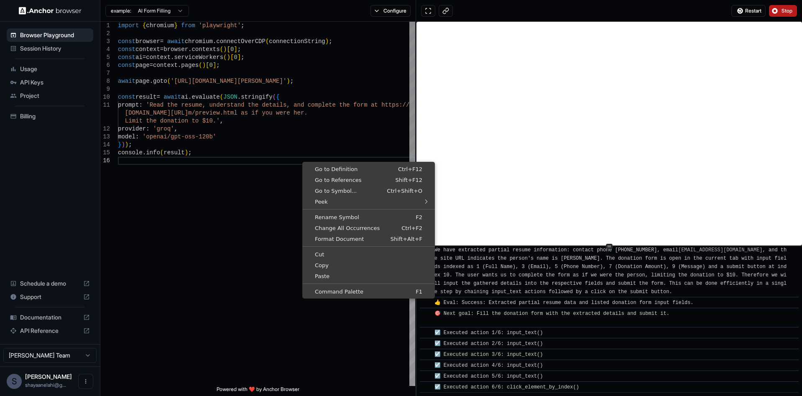 The width and height of the screenshot is (802, 396). I want to click on div: Usage, so click(50, 69).